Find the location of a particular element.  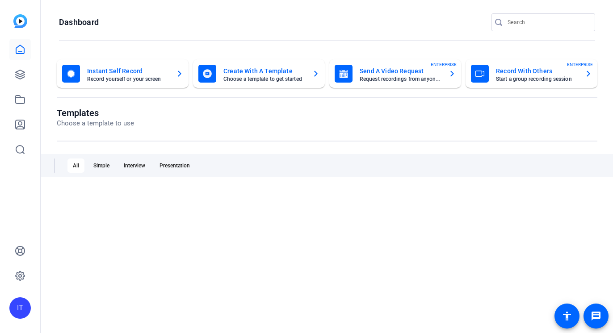

mat-icon: accessibility is located at coordinates (567, 316).